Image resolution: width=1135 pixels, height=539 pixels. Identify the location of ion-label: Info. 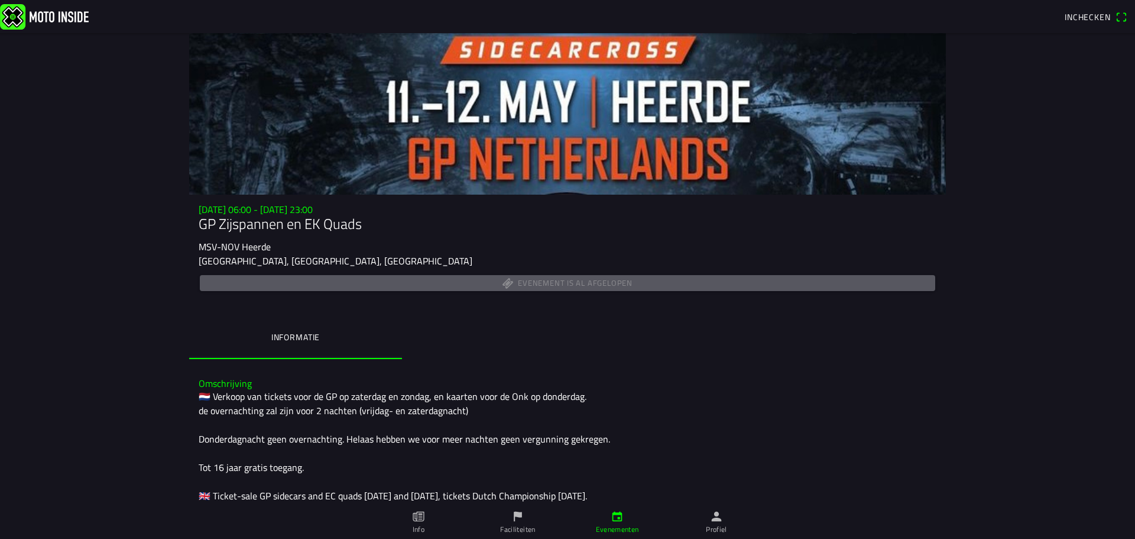
(419, 529).